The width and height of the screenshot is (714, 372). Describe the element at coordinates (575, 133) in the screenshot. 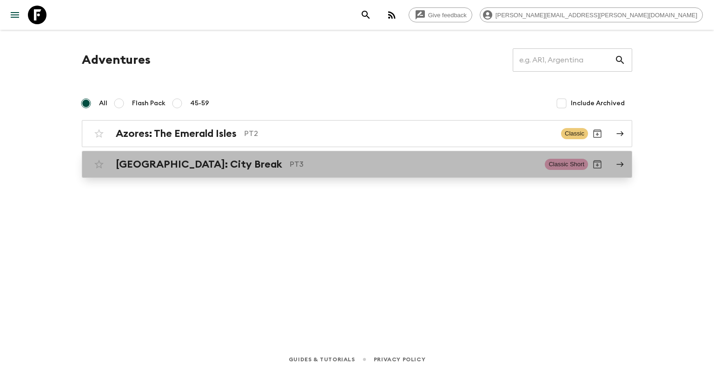

I see `span: Classic` at that location.